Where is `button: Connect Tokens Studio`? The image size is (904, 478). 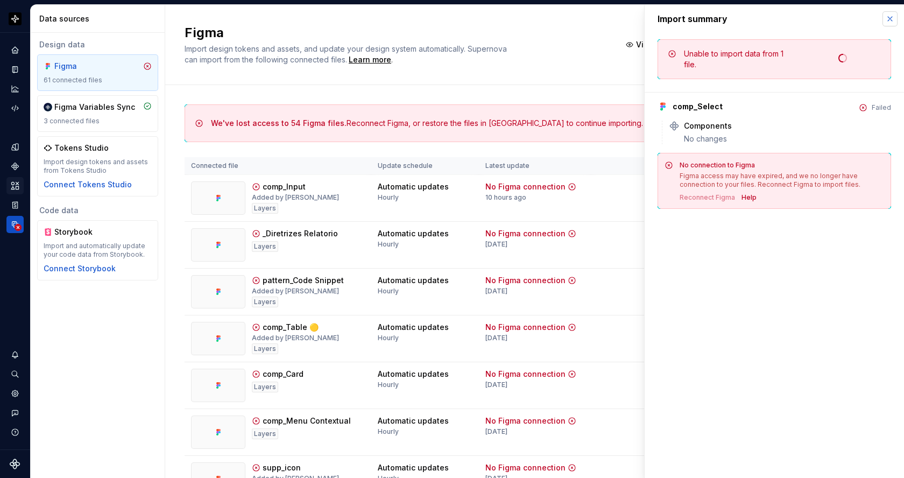
button: Connect Tokens Studio is located at coordinates (88, 185).